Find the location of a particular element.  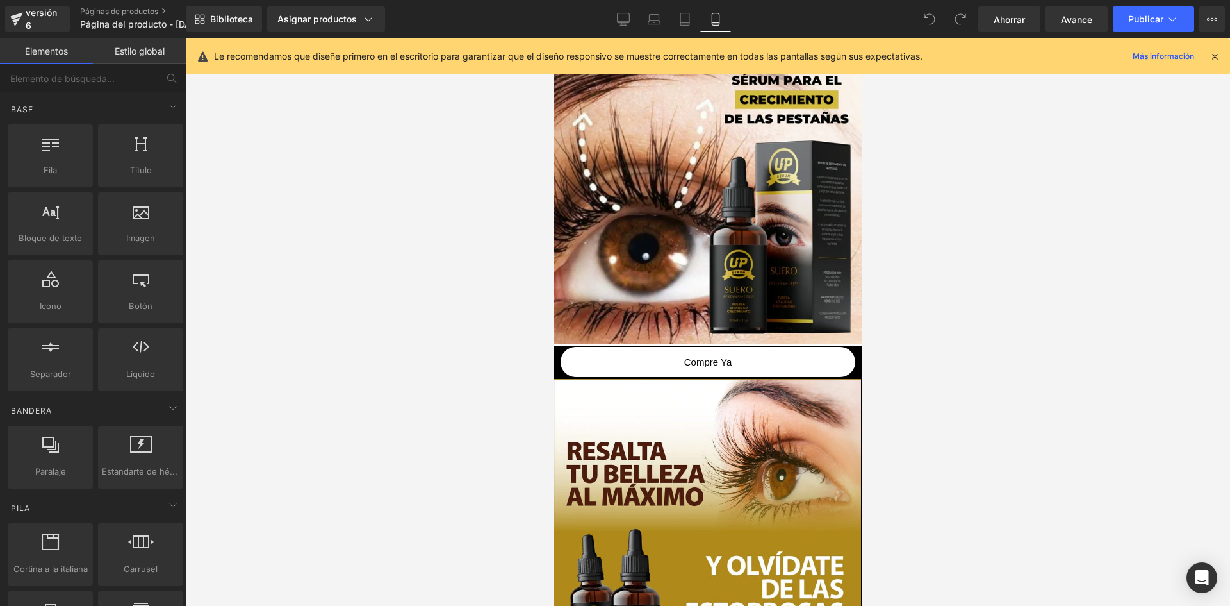

font: Elementos is located at coordinates (46, 51).